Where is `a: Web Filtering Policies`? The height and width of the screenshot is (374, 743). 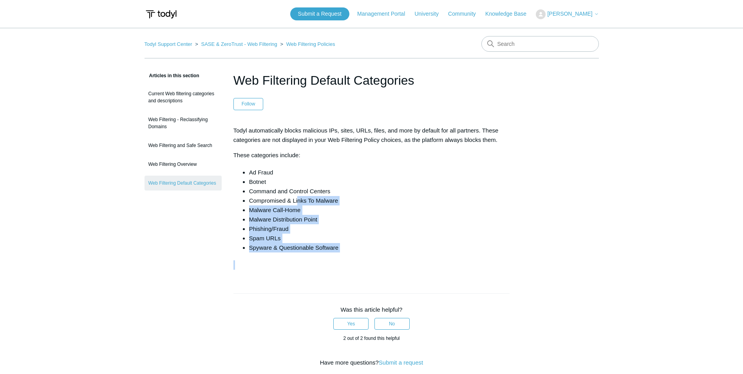 a: Web Filtering Policies is located at coordinates (311, 44).